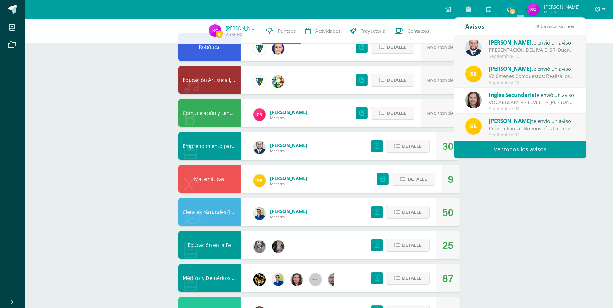 The width and height of the screenshot is (613, 308). What do you see at coordinates (209, 278) in the screenshot?
I see `div: Méritos y Deméritos 1ro. Básico "E"` at bounding box center [209, 278].